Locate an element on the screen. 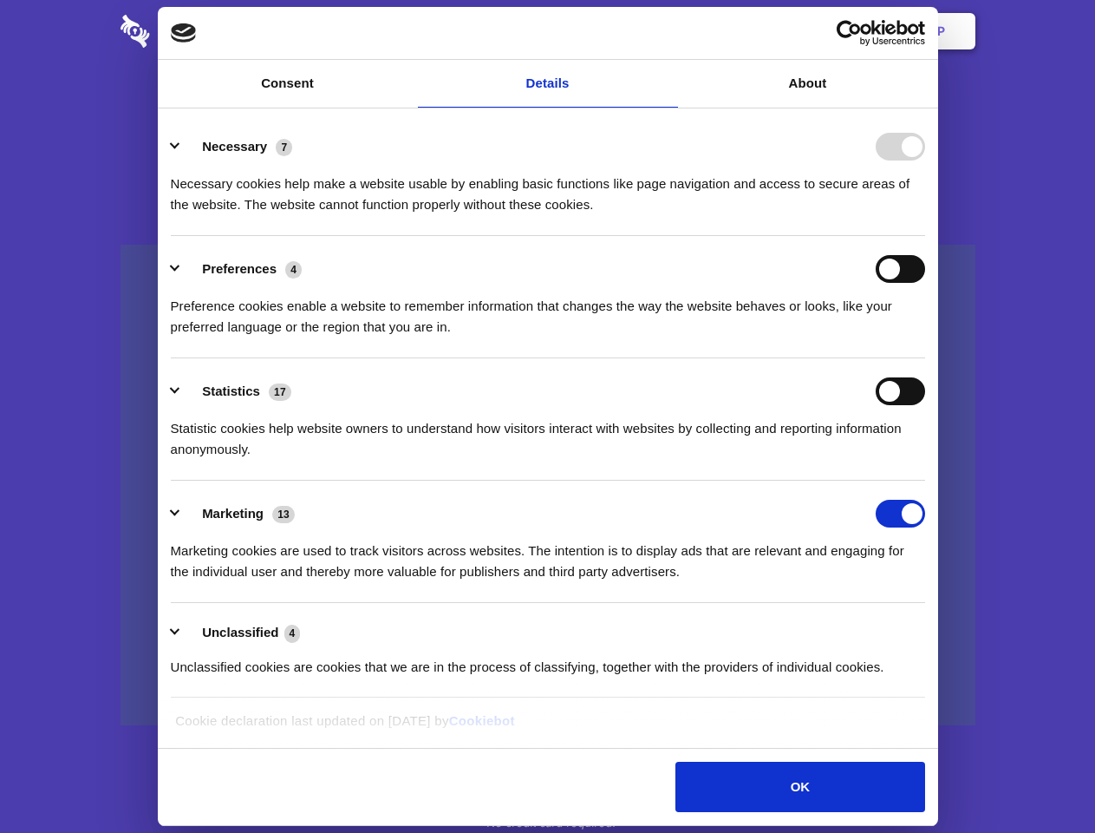  a: Login is located at coordinates (824, 31).